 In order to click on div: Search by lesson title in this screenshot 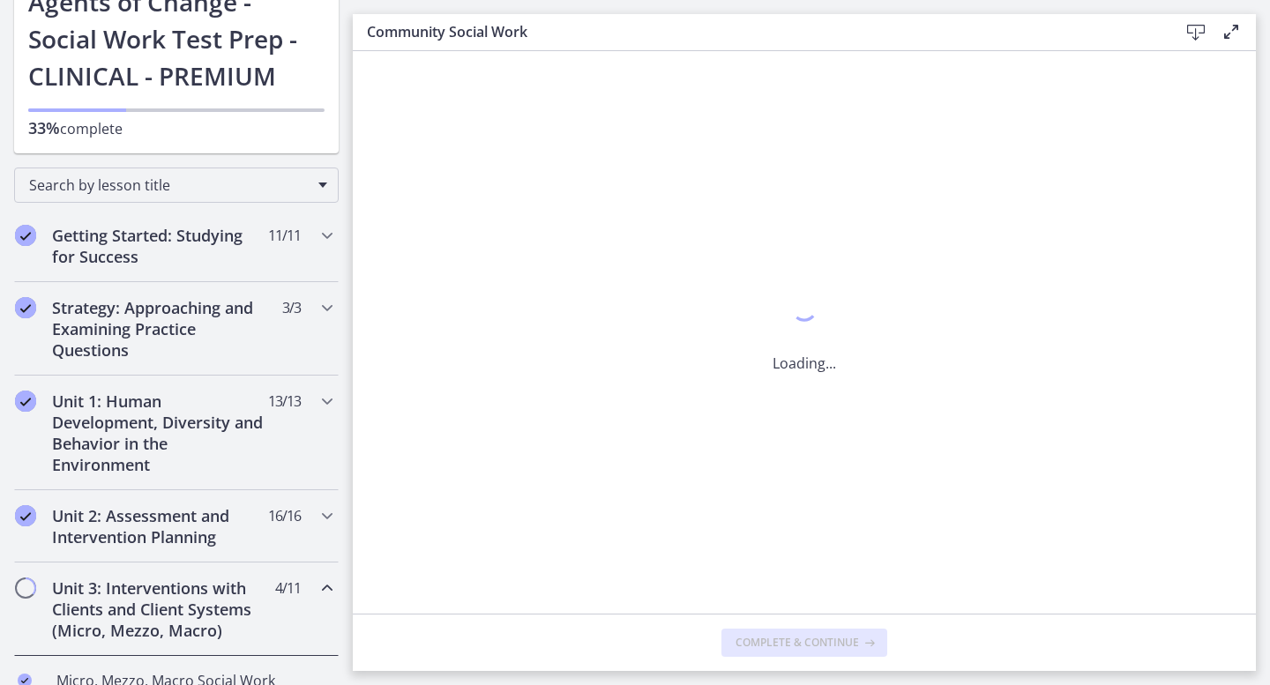, I will do `click(176, 185)`.